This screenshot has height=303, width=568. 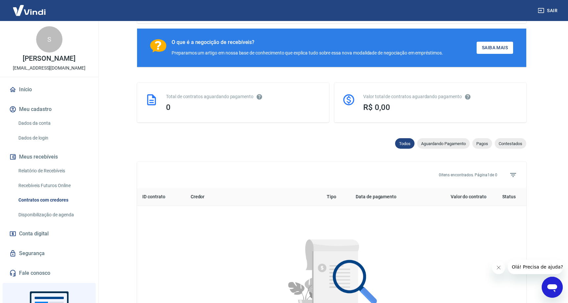 I want to click on span: Filtros, so click(x=513, y=175).